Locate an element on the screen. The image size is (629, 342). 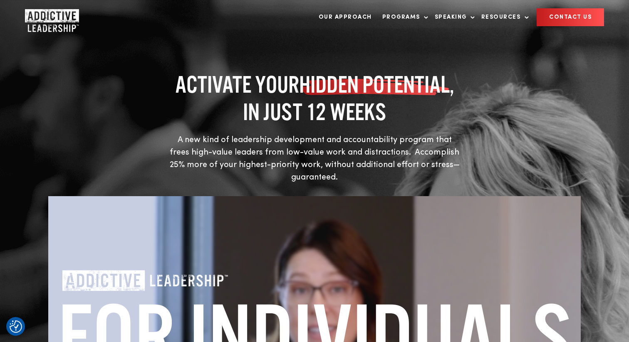
a: Home is located at coordinates (50, 17).